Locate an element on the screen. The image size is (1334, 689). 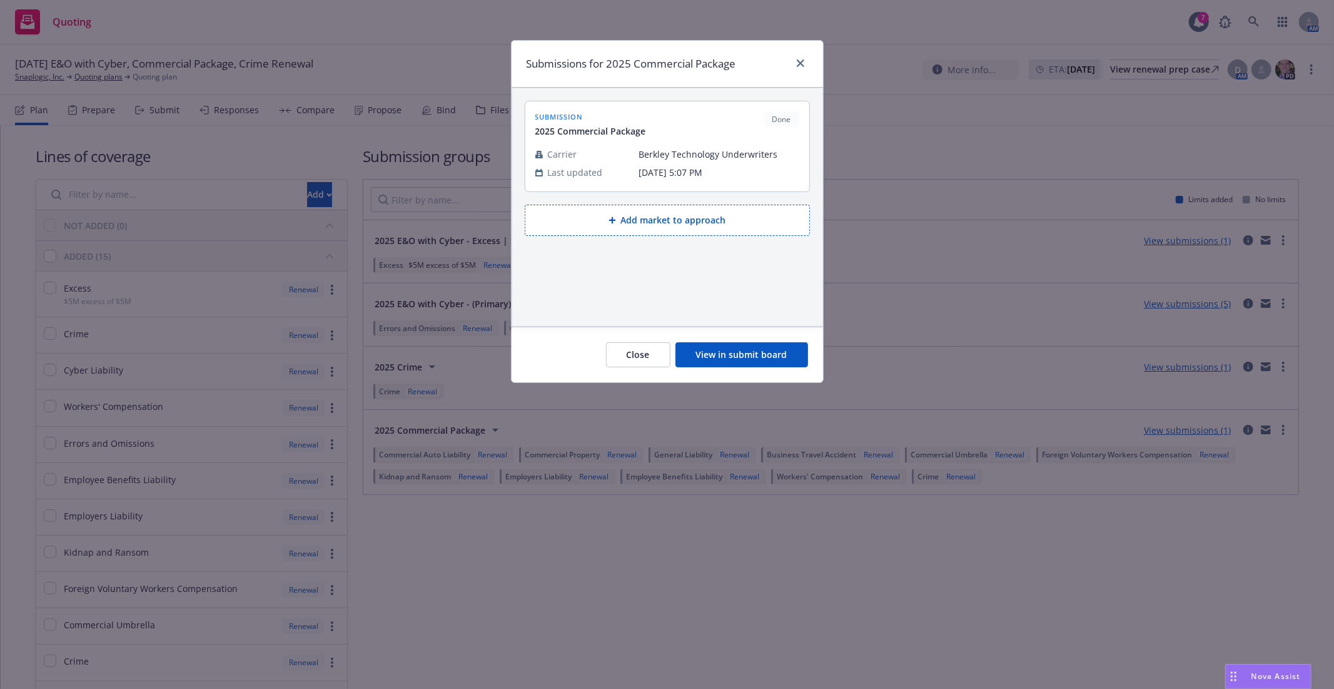
button: Close is located at coordinates (638, 355).